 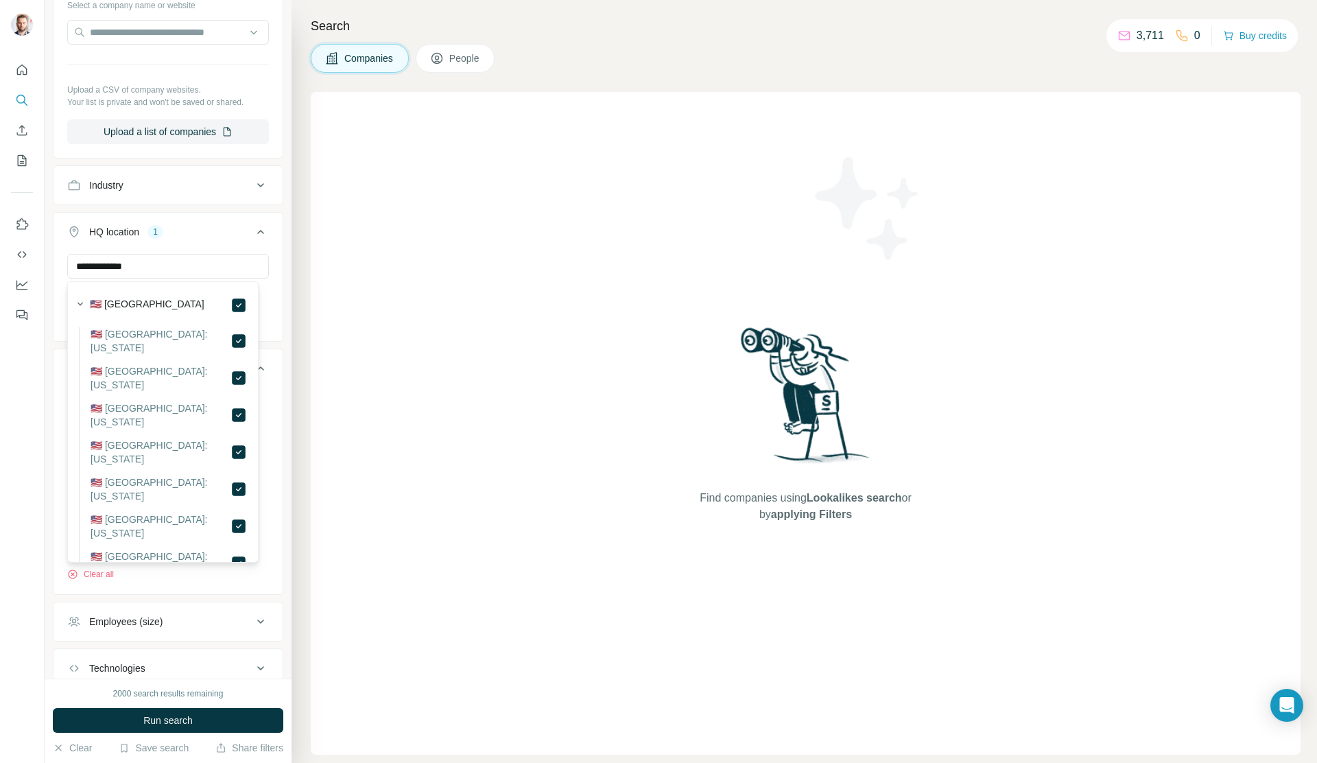 I want to click on p: 0, so click(x=1197, y=36).